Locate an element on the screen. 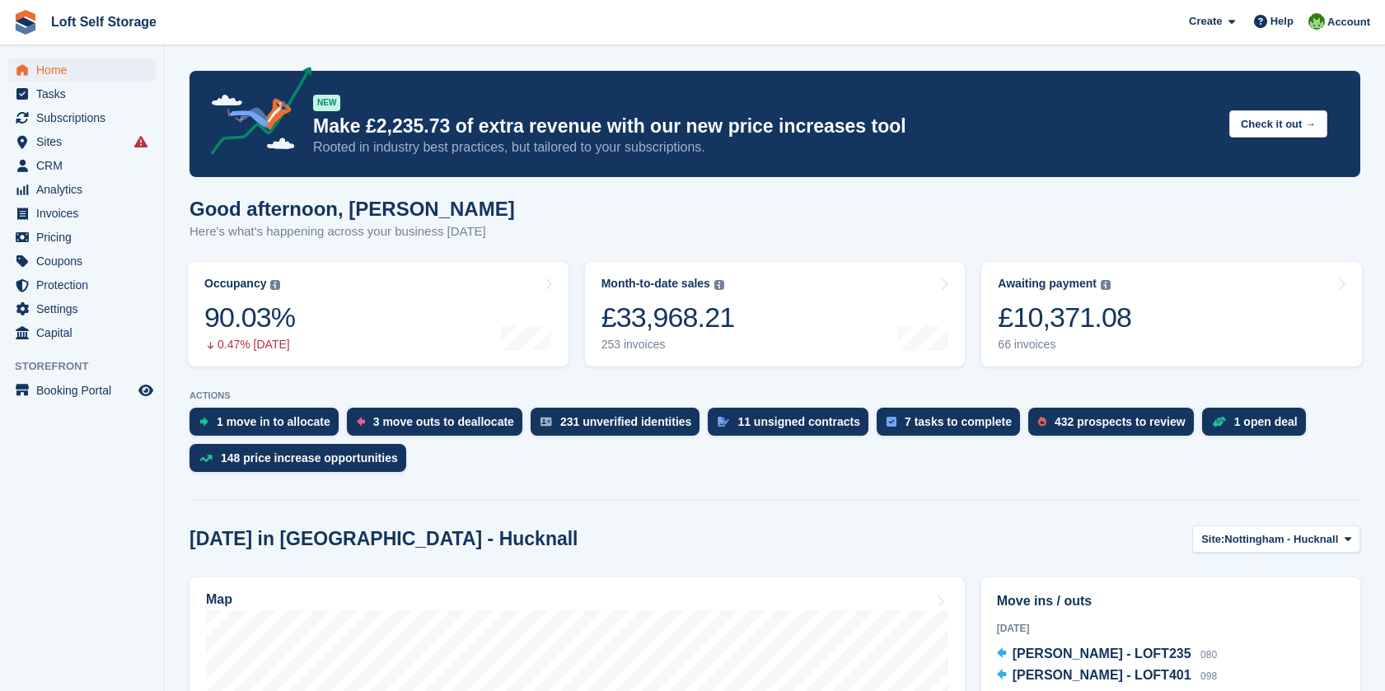  h2: Move ins / outs is located at coordinates (1171, 601).